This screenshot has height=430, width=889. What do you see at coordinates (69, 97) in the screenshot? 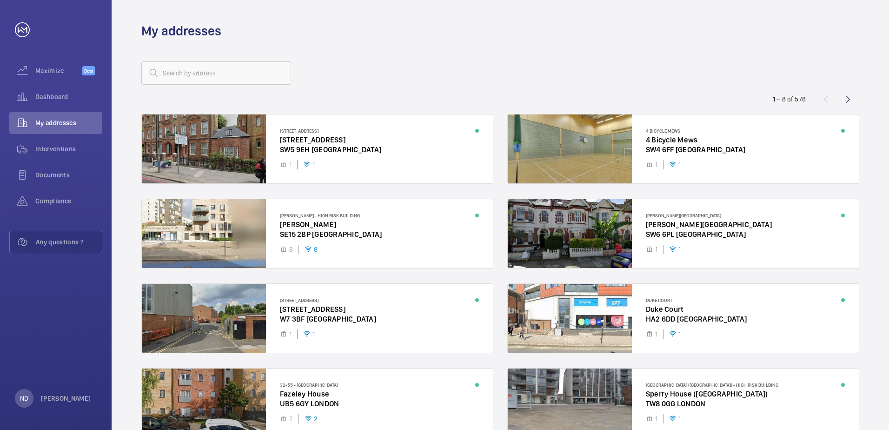
I see `span: Dashboard` at bounding box center [69, 97].